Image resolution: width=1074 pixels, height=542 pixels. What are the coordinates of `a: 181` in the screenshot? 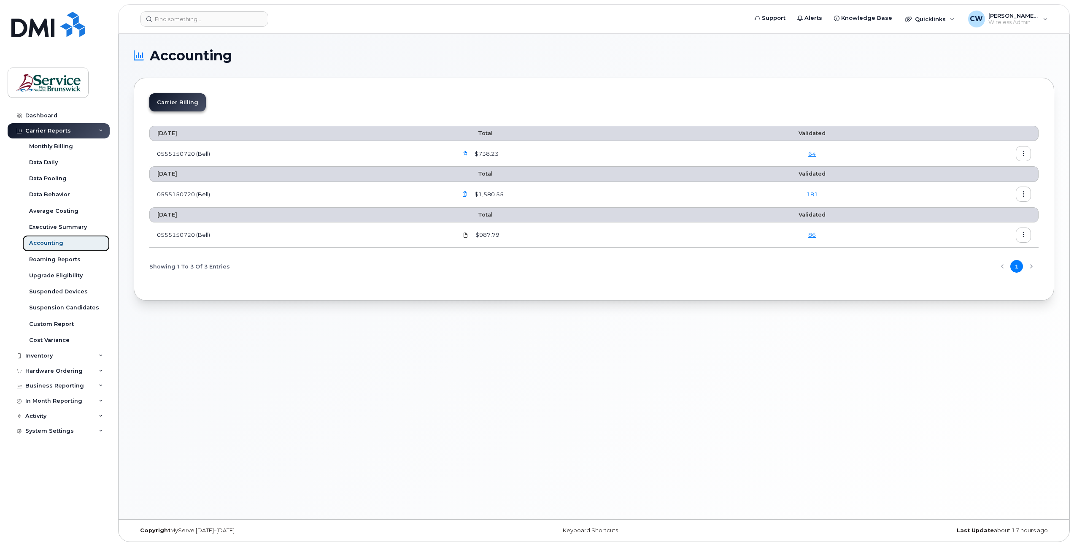 It's located at (812, 194).